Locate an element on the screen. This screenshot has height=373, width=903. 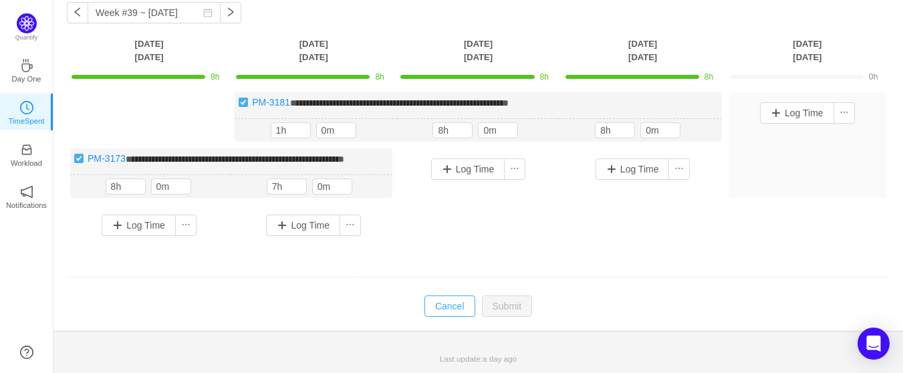
span: Last update: is located at coordinates (478, 358).